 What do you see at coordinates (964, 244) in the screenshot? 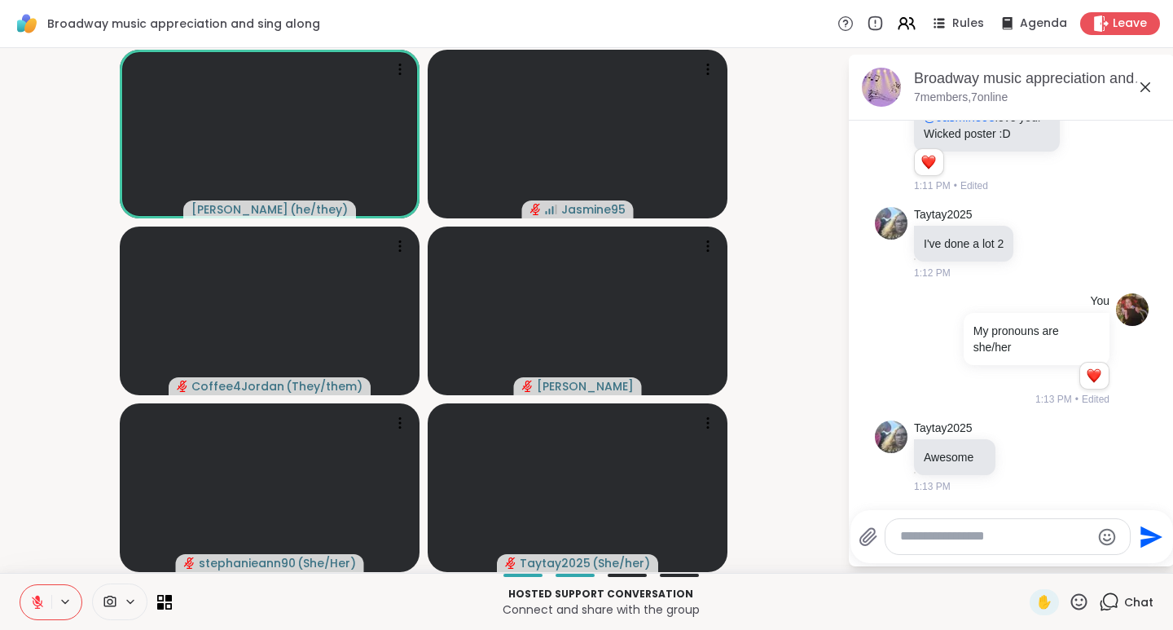
I see `p: I've done a lot 2` at bounding box center [964, 244].